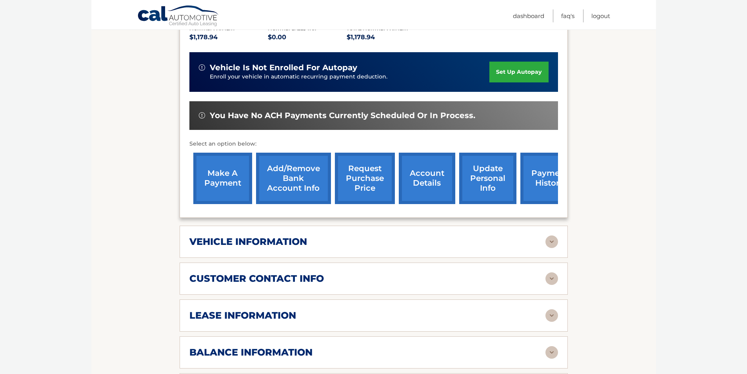 The image size is (747, 374). Describe the element at coordinates (248, 241) in the screenshot. I see `h2: vehicle information` at that location.